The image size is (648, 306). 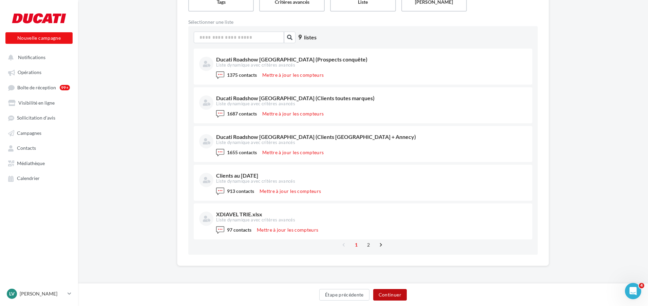 What do you see at coordinates (39, 72) in the screenshot?
I see `a: Opérations` at bounding box center [39, 72].